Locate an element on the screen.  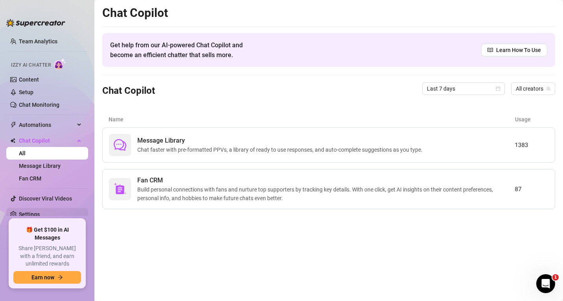
span: Chat faster with pre-formatted PPVs, a library of ready to use responses, and auto-complete sugge... is located at coordinates (281, 149).